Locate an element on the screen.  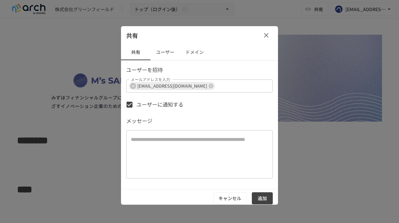
div: 共有 is located at coordinates (199, 35).